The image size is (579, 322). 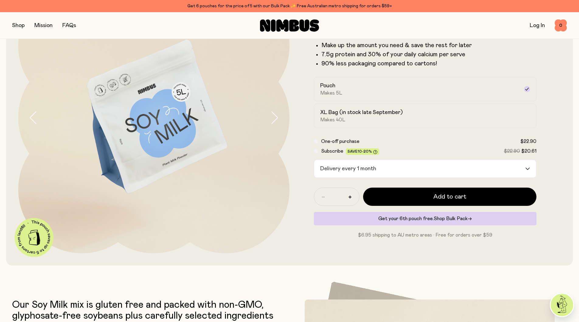 I want to click on input: Search for option, so click(x=451, y=169).